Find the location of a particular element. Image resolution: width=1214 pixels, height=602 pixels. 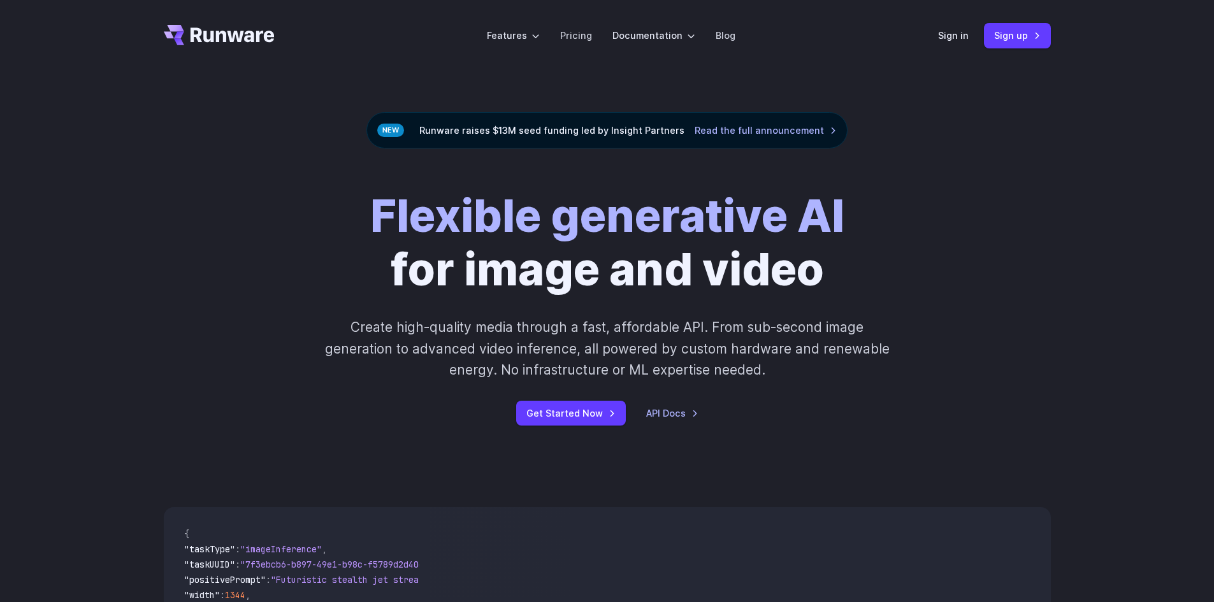

span: "positivePrompt" is located at coordinates (225, 580).